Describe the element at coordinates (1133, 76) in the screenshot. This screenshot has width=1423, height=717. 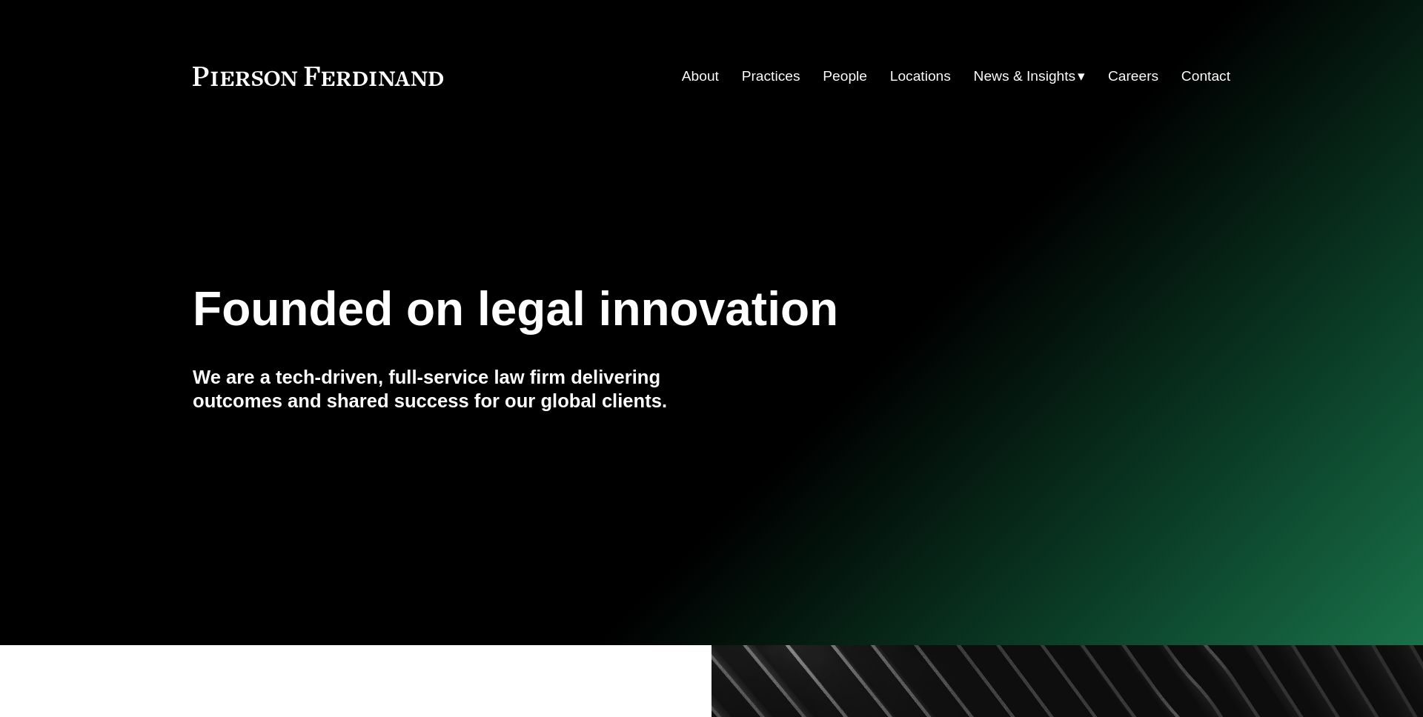
I see `a: Careers` at that location.